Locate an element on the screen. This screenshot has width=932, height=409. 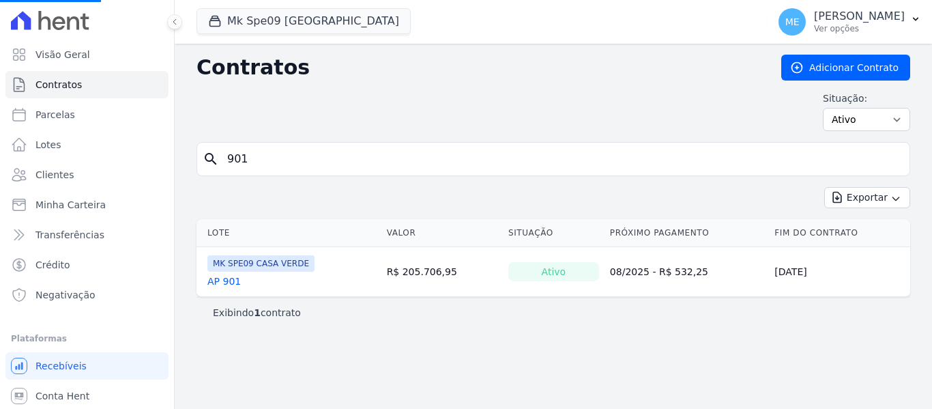
span: Clientes is located at coordinates (55, 175).